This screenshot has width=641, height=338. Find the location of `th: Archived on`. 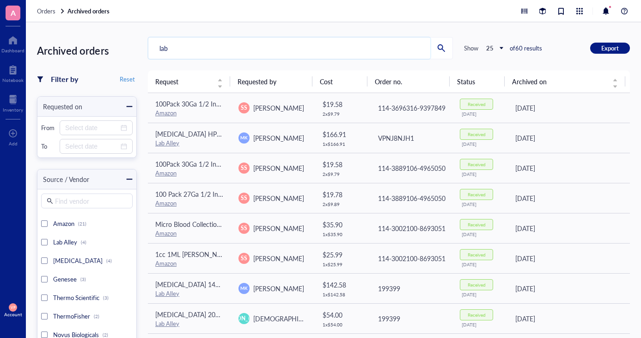

th: Archived on is located at coordinates (565, 81).